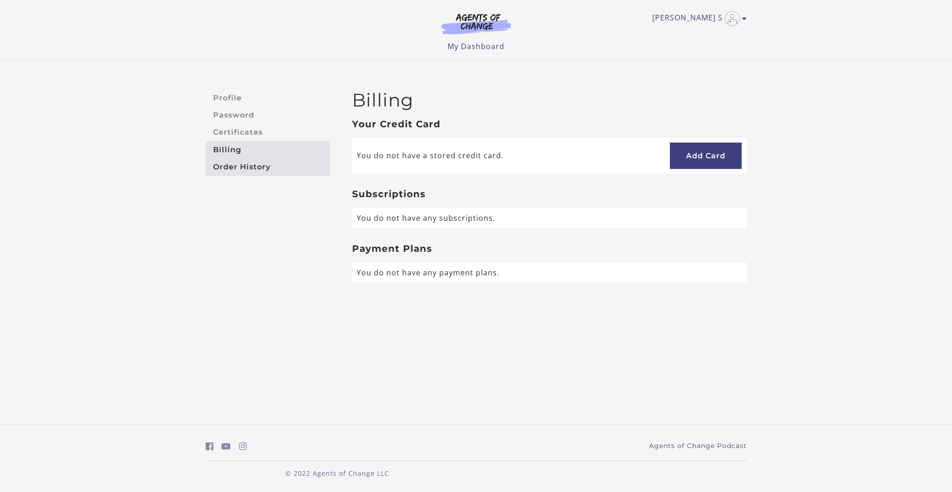  I want to click on a: Agents of Change Podcast, so click(698, 446).